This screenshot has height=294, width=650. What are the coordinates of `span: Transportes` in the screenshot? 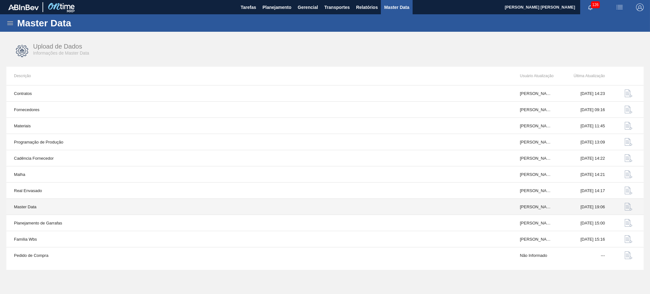 It's located at (337, 7).